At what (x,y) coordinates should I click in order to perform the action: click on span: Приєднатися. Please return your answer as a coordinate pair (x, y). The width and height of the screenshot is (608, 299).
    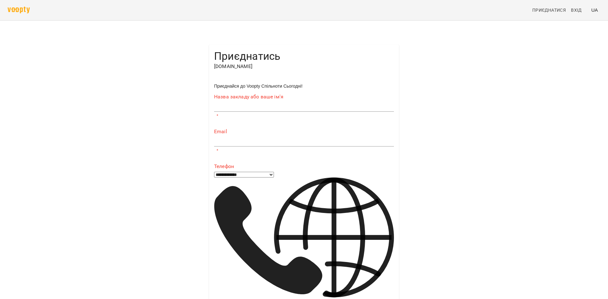
    Looking at the image, I should click on (549, 10).